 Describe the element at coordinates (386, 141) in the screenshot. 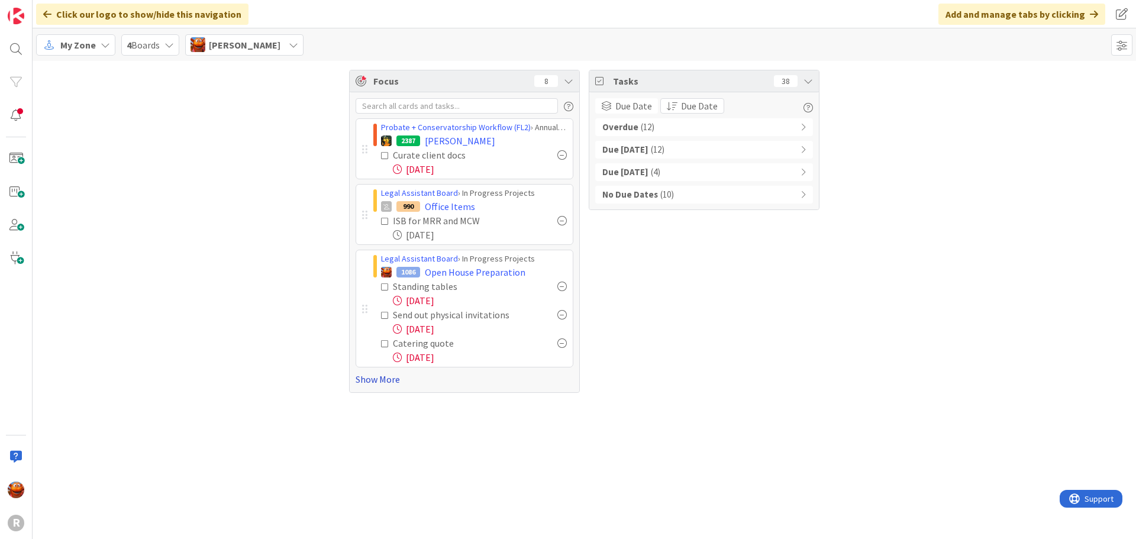

I see `img: MR` at that location.